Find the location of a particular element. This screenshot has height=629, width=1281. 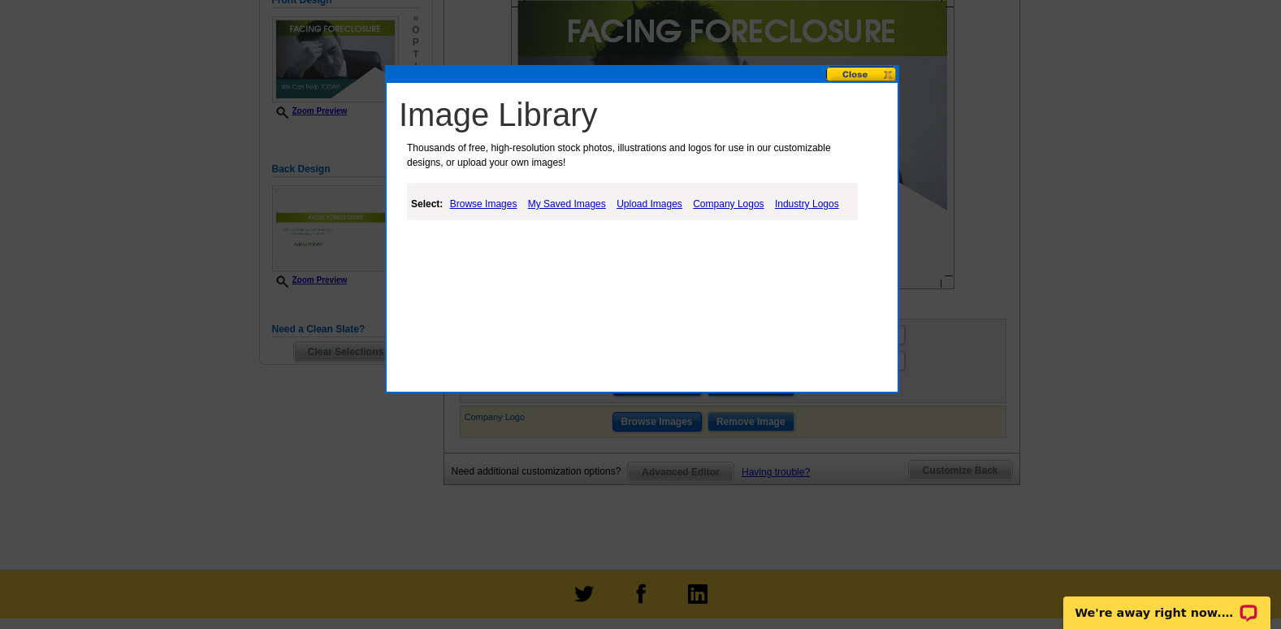

a: Company Logos is located at coordinates (728, 204).